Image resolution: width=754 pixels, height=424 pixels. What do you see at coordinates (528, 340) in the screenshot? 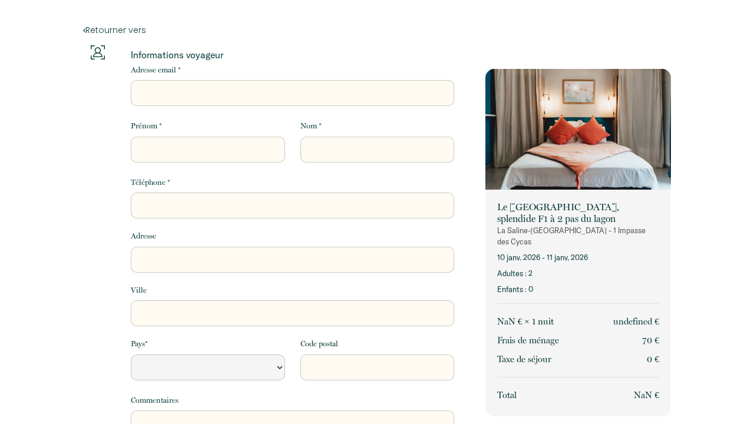
I see `p: Frais de ménage` at bounding box center [528, 340].